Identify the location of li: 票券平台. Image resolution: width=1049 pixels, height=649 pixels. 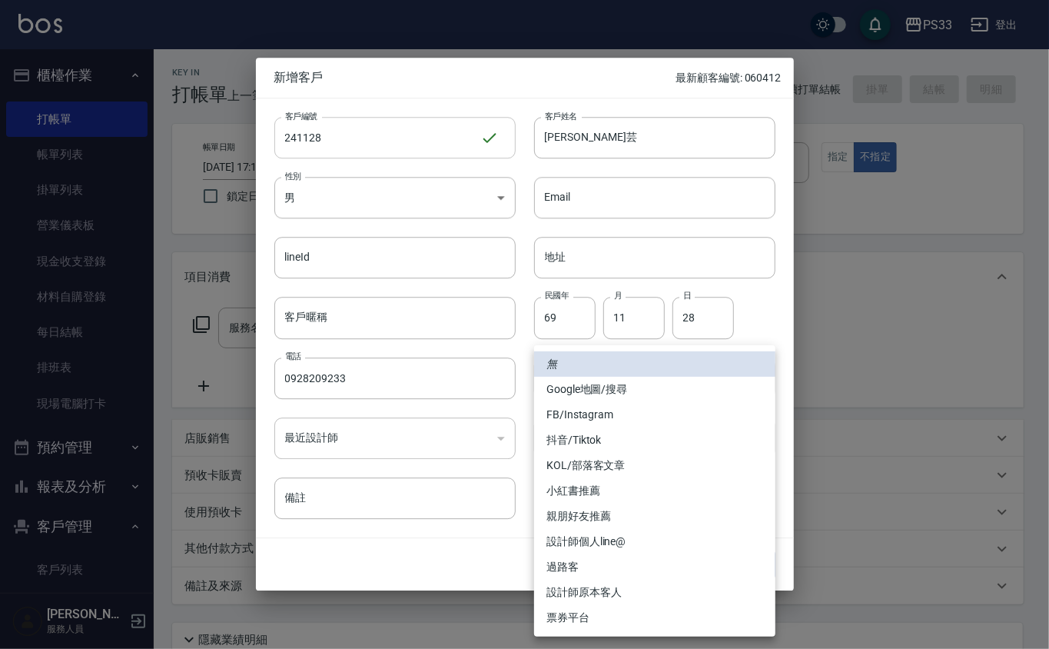
(655, 617).